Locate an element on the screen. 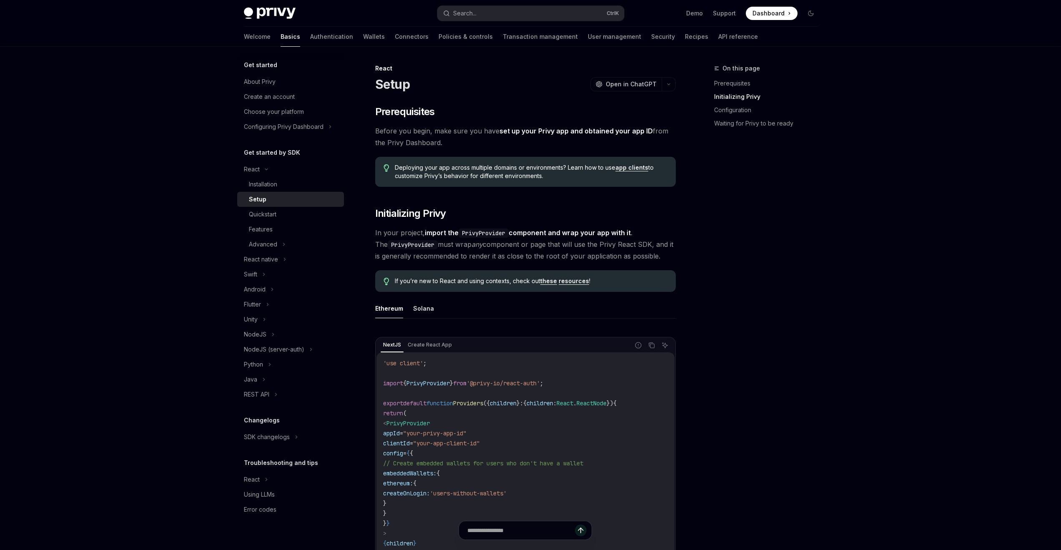 This screenshot has height=550, width=1061. button: Copy the contents from the code block is located at coordinates (652, 345).